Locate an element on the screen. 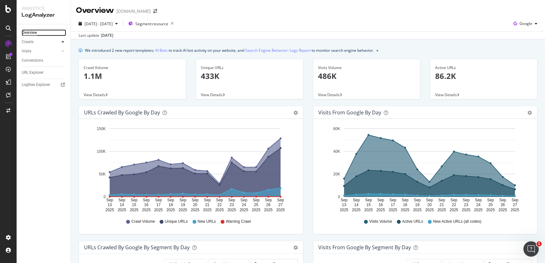 The width and height of the screenshot is (545, 263). a: Overview is located at coordinates (44, 33).